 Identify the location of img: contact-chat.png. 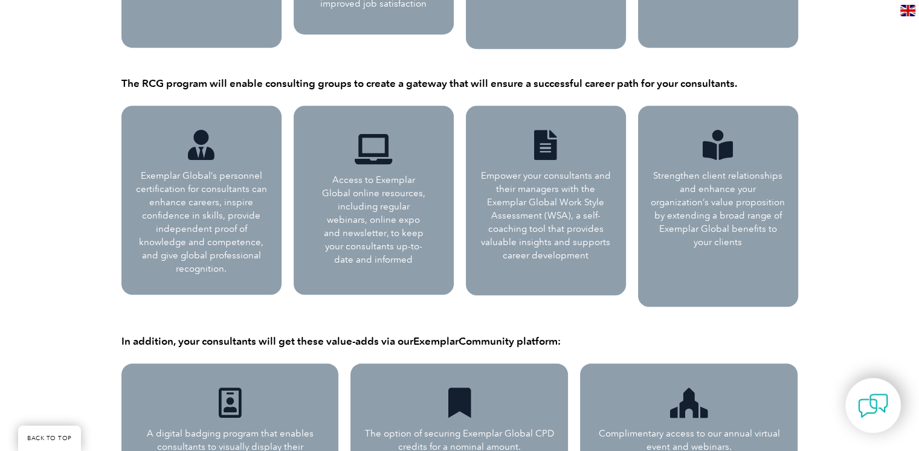
(873, 406).